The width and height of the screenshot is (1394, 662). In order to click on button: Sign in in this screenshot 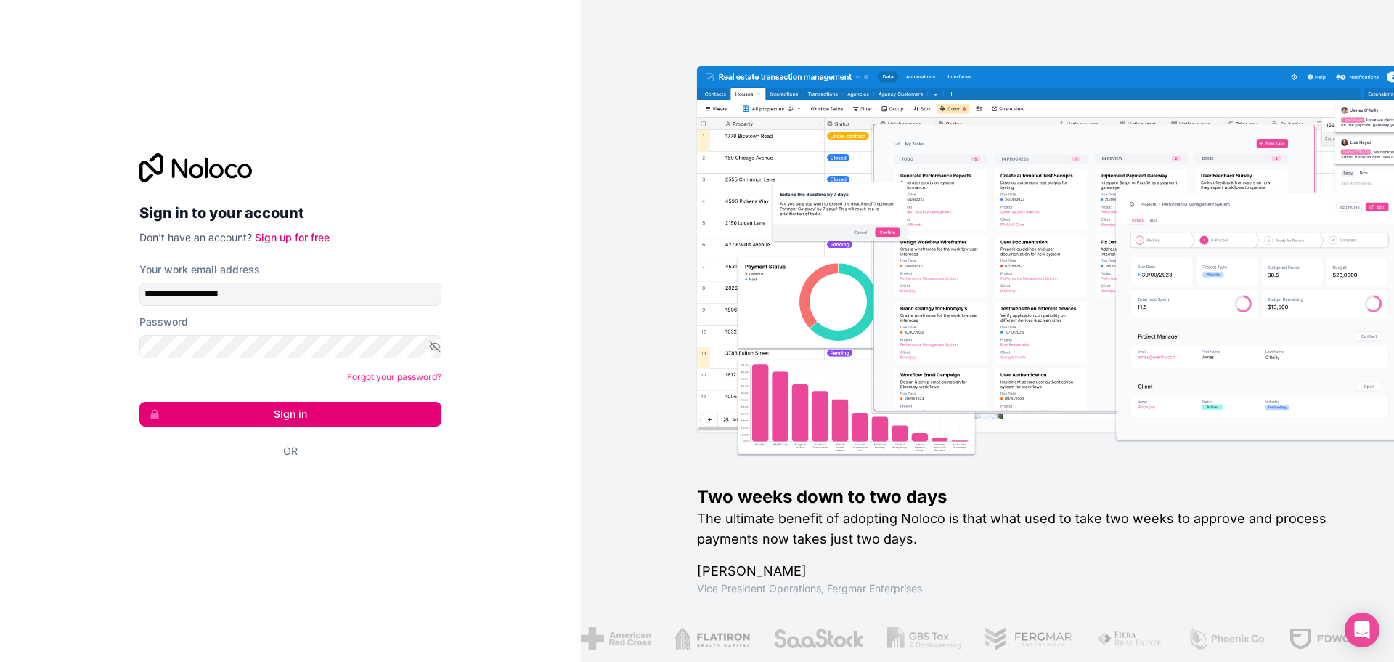, I will do `click(290, 414)`.